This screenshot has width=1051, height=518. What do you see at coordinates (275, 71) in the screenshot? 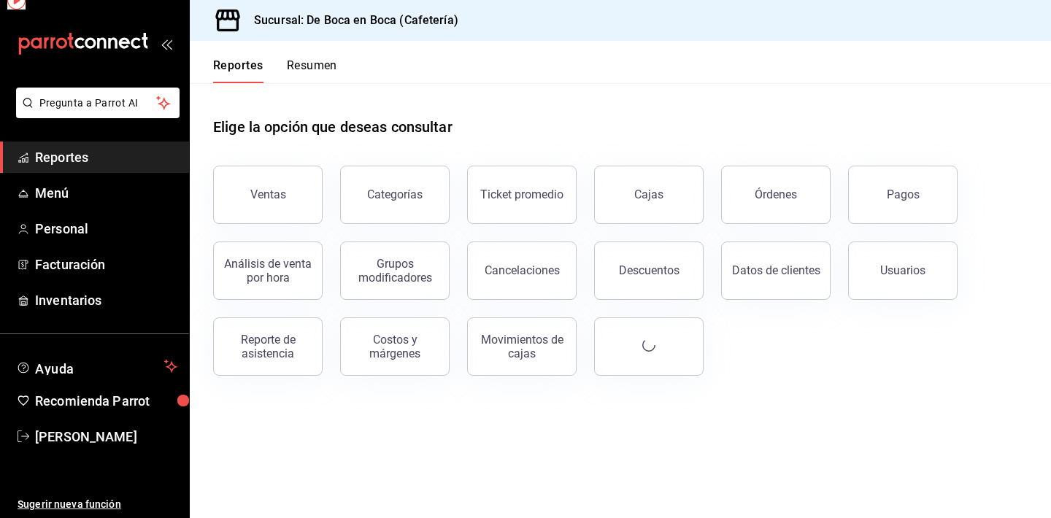
I see `div: navigation tabs` at bounding box center [275, 71].